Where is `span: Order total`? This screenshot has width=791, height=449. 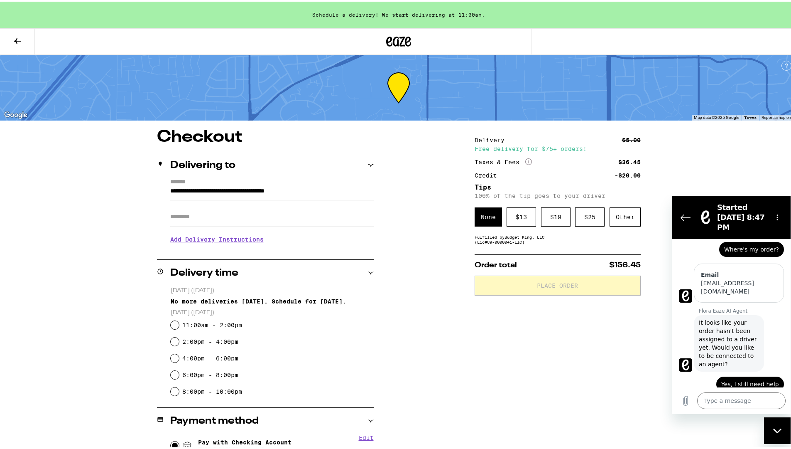 span: Order total is located at coordinates (496, 263).